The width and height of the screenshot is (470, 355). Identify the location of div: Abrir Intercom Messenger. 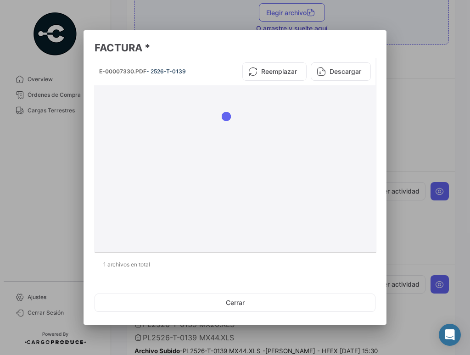
(450, 335).